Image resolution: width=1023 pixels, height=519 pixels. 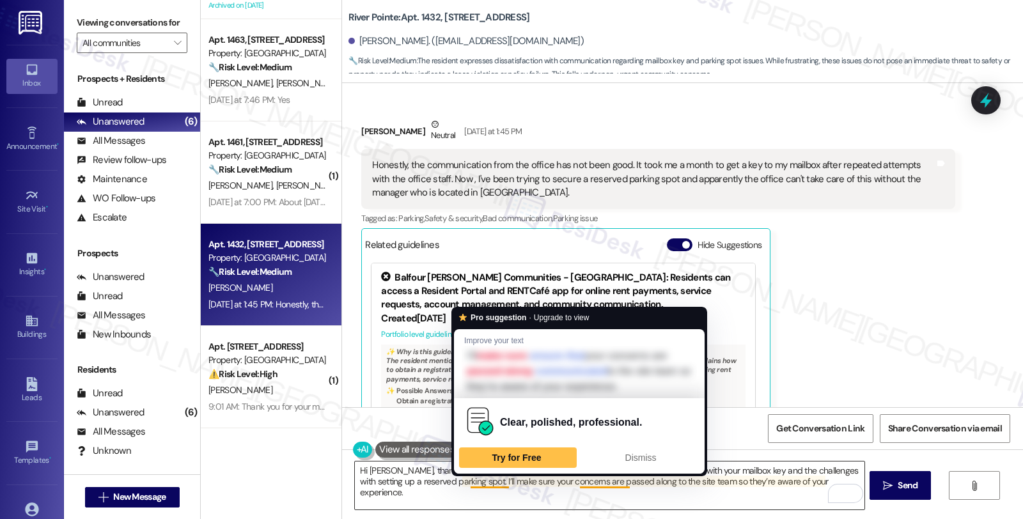 What do you see at coordinates (658, 218) in the screenshot?
I see `div: Tagged as:` at bounding box center [658, 218].